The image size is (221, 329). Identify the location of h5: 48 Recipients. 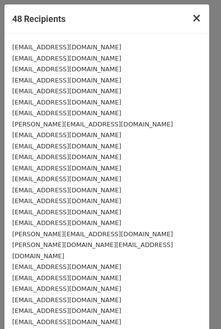
(39, 19).